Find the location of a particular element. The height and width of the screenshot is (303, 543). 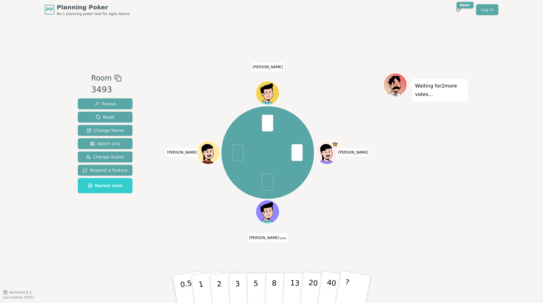

button: Version0.9.2 is located at coordinates (17, 292).